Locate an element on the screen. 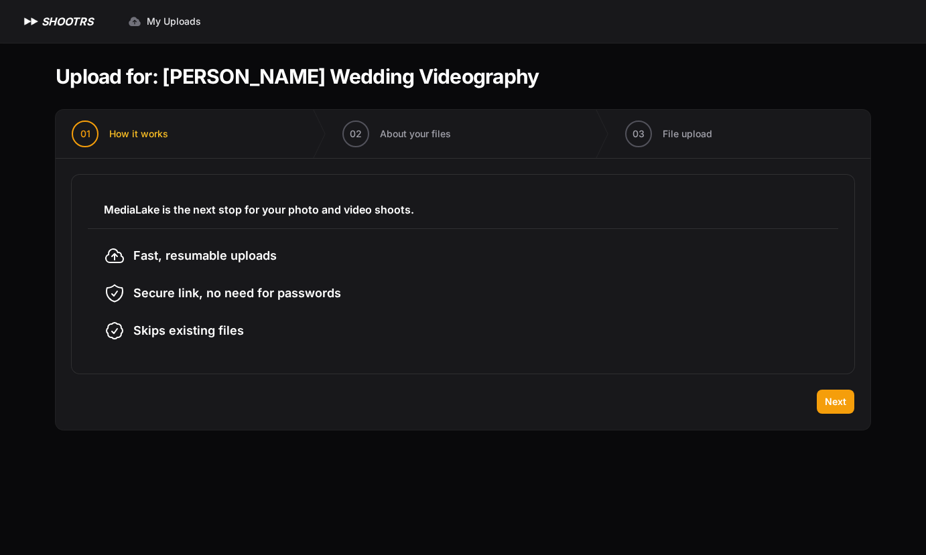 Image resolution: width=926 pixels, height=555 pixels. span: 02 is located at coordinates (356, 134).